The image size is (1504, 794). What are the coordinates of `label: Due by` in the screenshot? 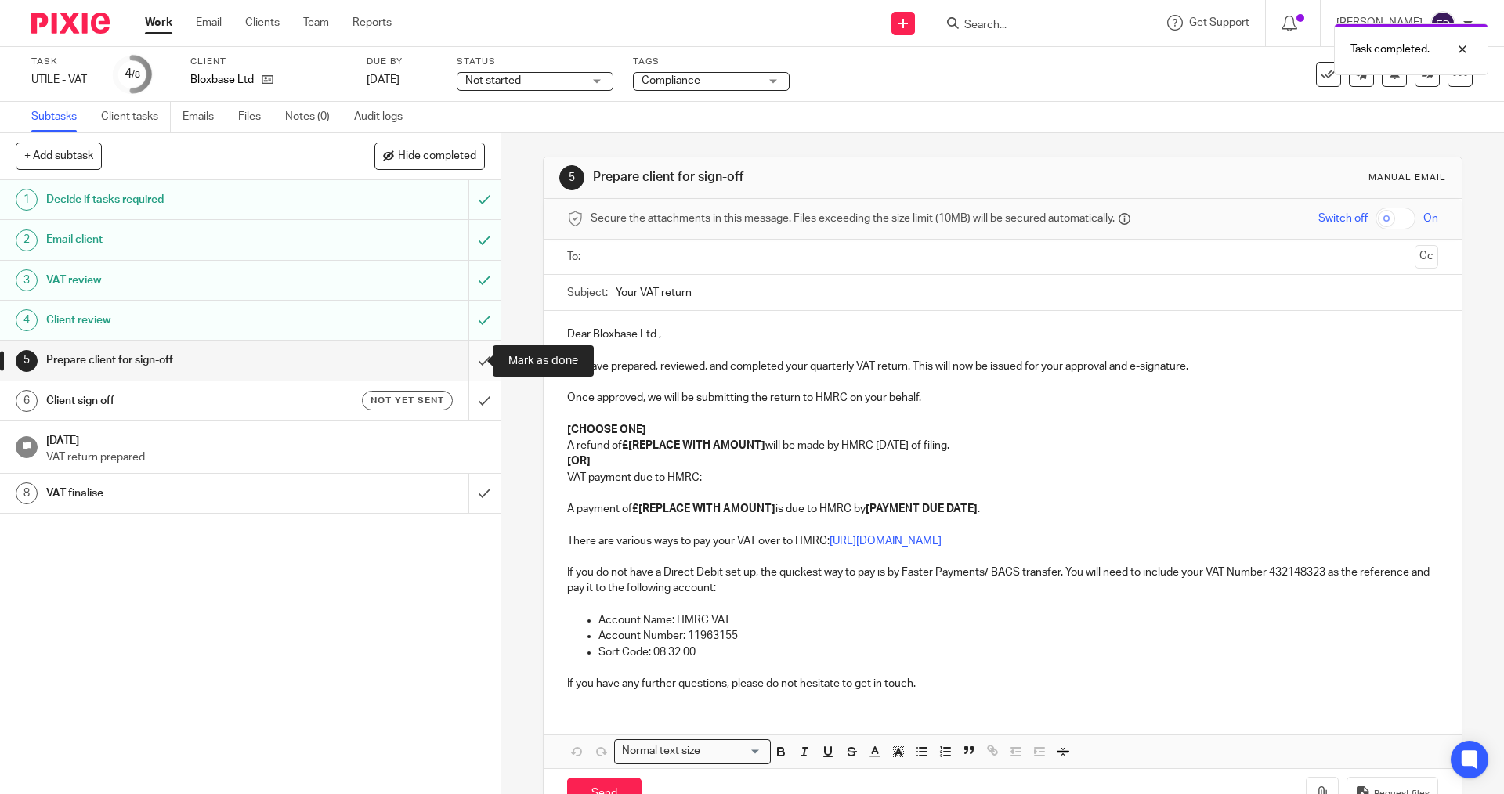 It's located at (402, 62).